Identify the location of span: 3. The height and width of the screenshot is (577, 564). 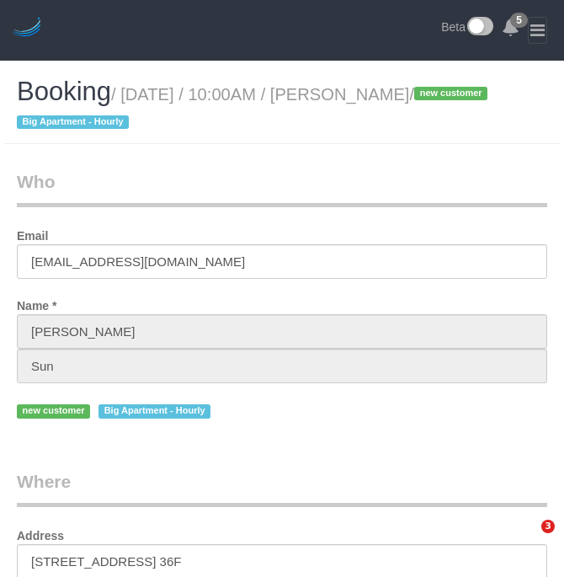
(548, 526).